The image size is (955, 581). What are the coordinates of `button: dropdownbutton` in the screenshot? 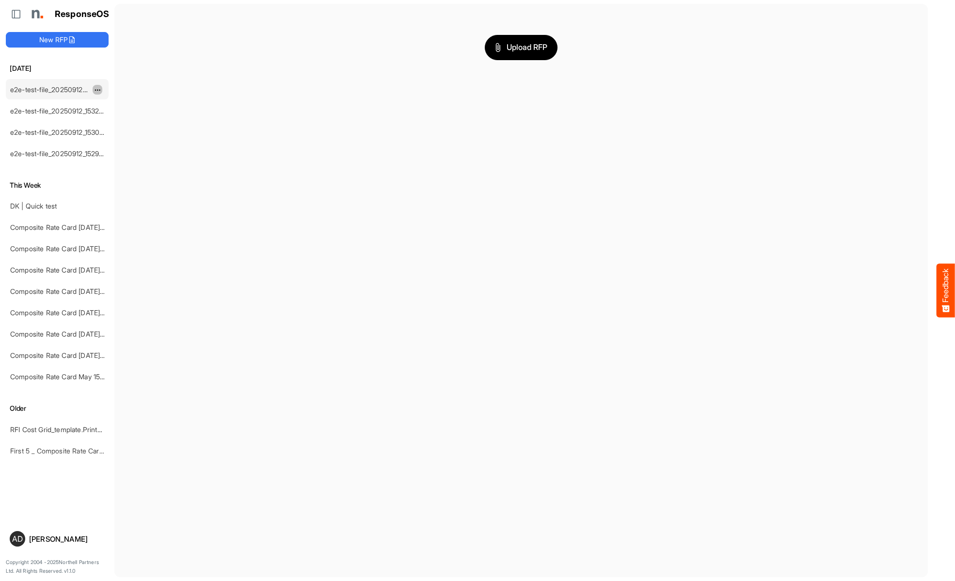 It's located at (97, 90).